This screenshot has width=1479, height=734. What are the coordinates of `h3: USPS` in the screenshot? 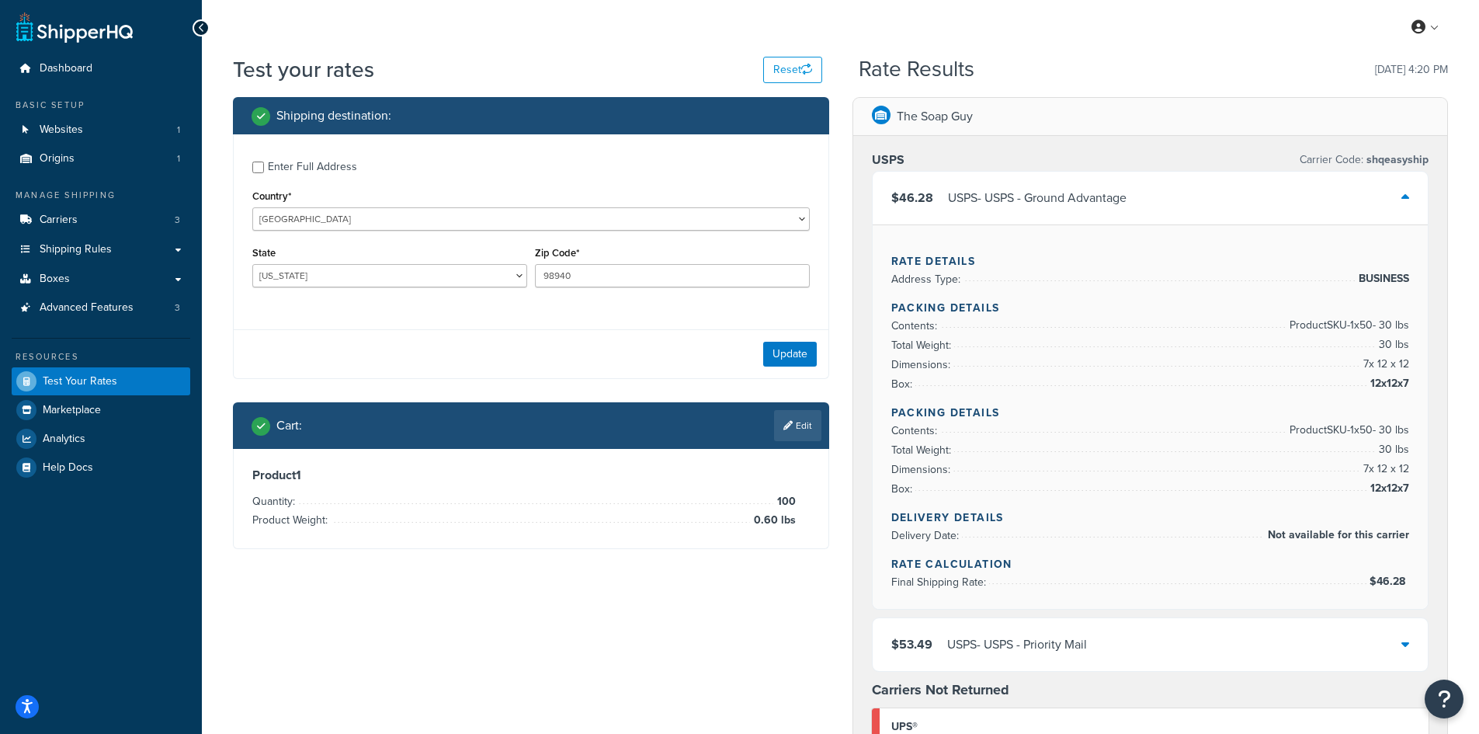 It's located at (888, 160).